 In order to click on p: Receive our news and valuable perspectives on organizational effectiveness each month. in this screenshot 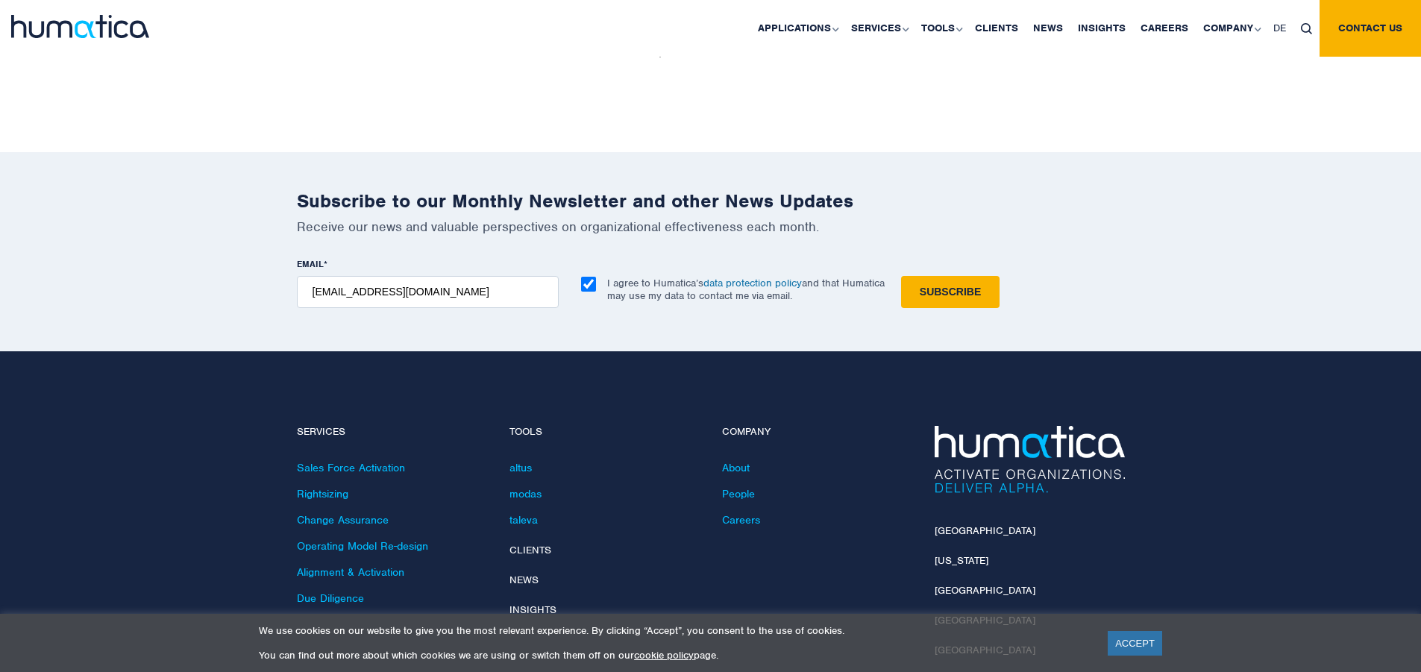, I will do `click(711, 227)`.